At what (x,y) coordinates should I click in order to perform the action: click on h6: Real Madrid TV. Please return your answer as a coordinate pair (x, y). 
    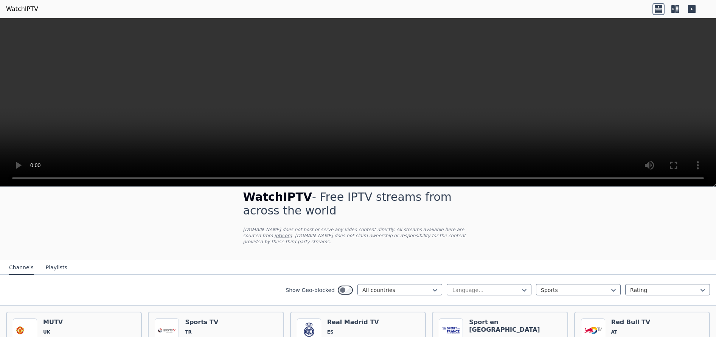
    Looking at the image, I should click on (353, 322).